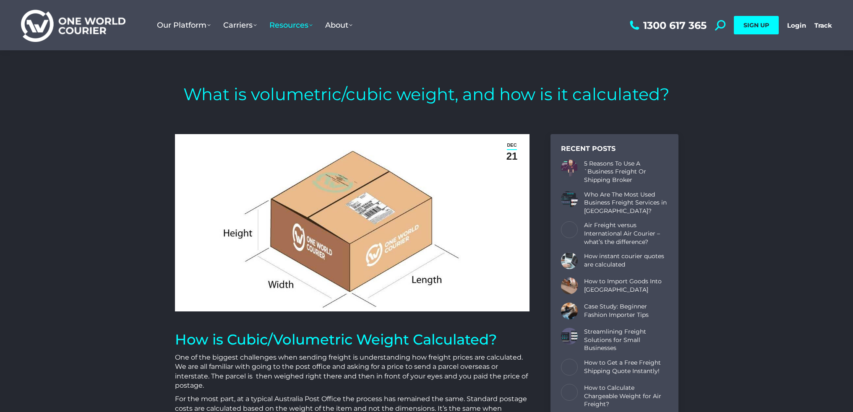 This screenshot has width=853, height=412. I want to click on span: Carriers, so click(240, 25).